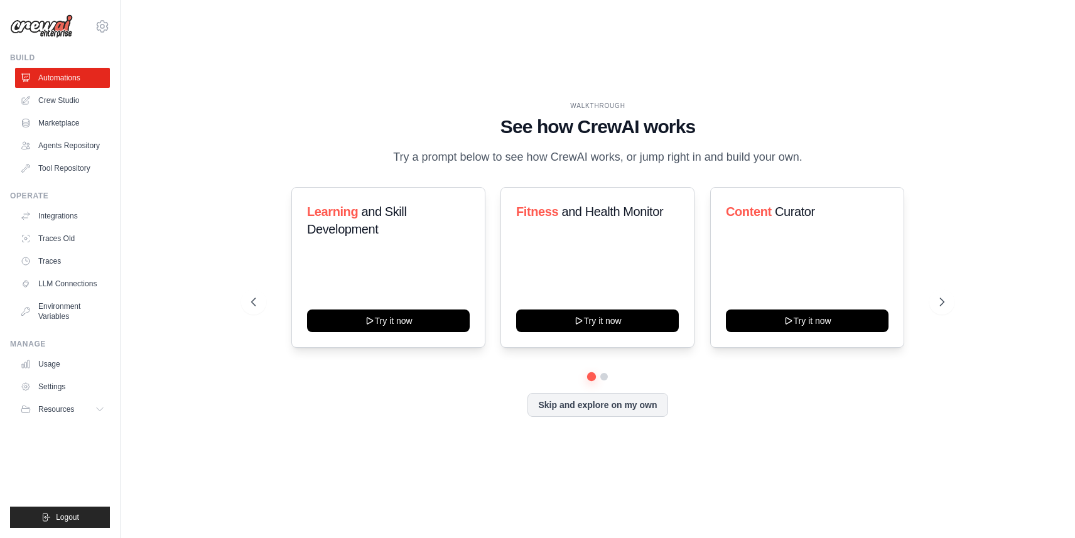 This screenshot has width=1075, height=538. What do you see at coordinates (62, 239) in the screenshot?
I see `a: Traces Old` at bounding box center [62, 239].